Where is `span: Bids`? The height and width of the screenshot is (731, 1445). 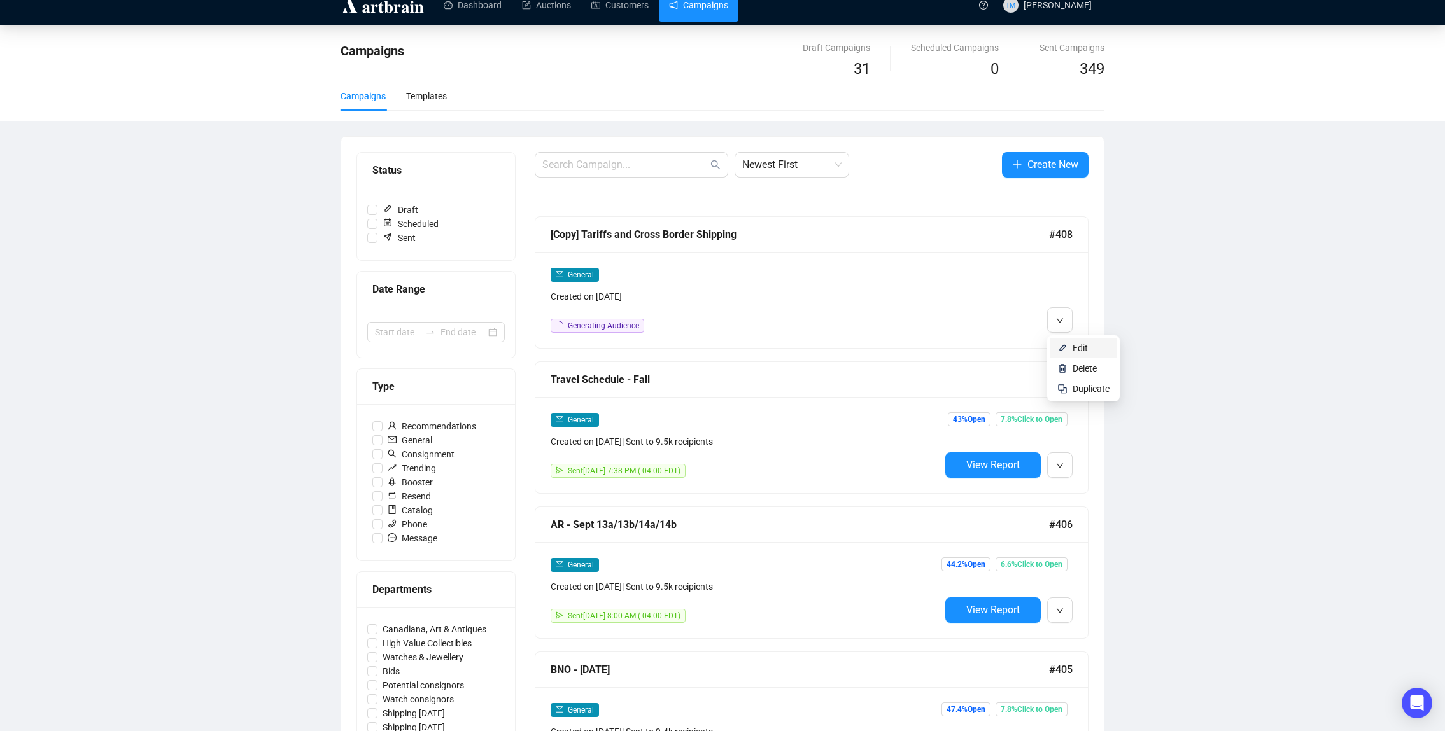 span: Bids is located at coordinates (391, 672).